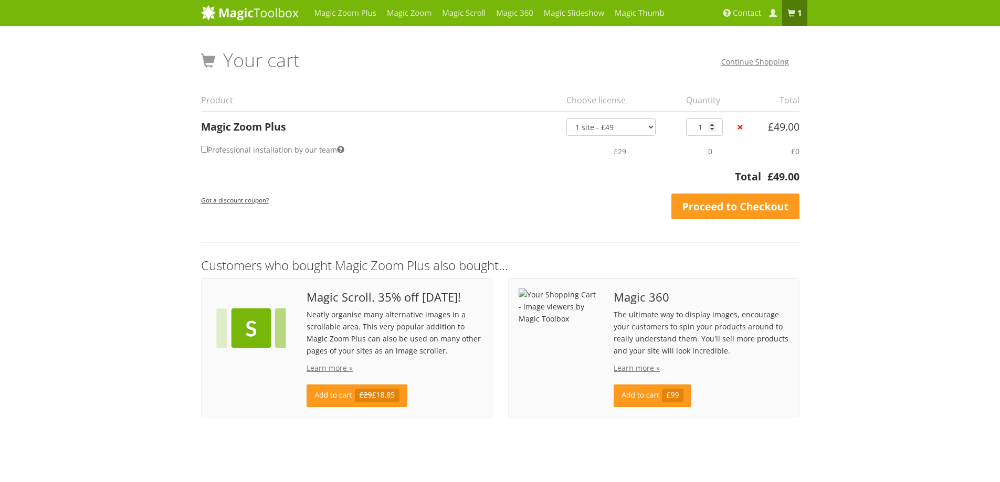 The height and width of the screenshot is (482, 1000). What do you see at coordinates (244, 126) in the screenshot?
I see `a: Magic Zoom Plus` at bounding box center [244, 126].